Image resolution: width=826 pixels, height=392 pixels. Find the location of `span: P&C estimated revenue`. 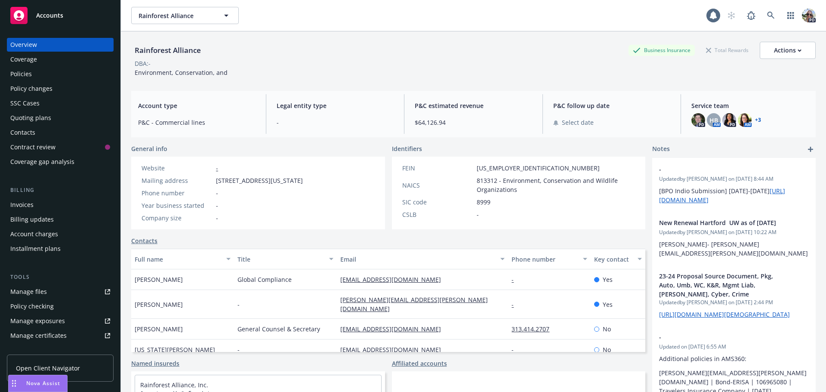

span: P&C estimated revenue is located at coordinates (473, 105).